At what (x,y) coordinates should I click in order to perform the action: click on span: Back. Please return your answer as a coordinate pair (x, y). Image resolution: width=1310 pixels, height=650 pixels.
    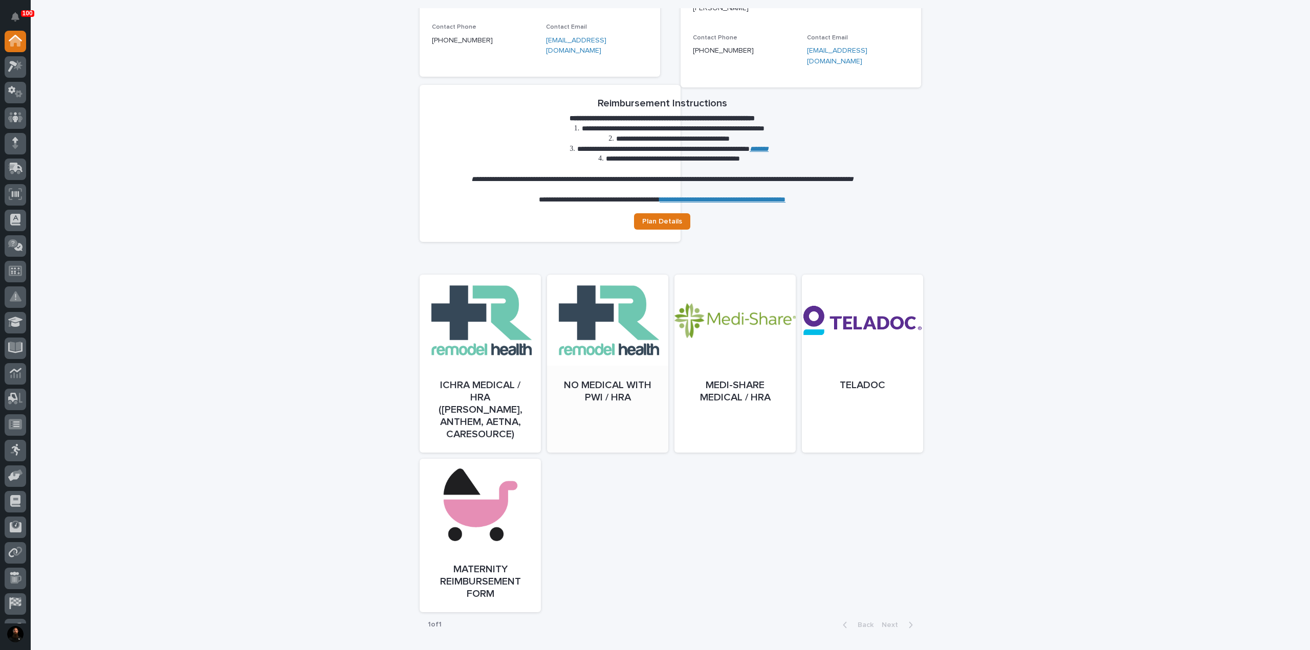
    Looking at the image, I should click on (862, 625).